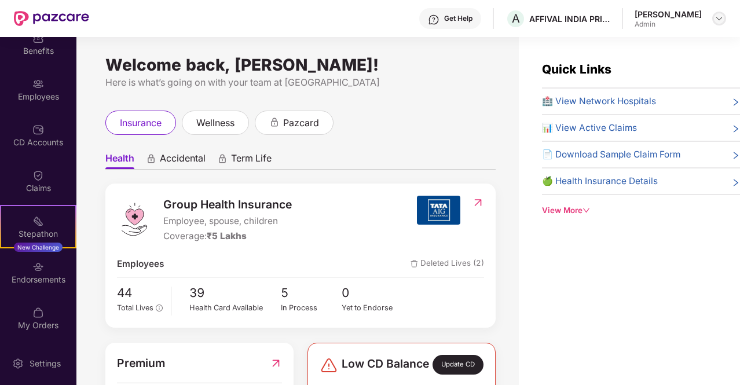 This screenshot has height=385, width=740. What do you see at coordinates (226, 236) in the screenshot?
I see `span: ₹5 Lakhs` at bounding box center [226, 236].